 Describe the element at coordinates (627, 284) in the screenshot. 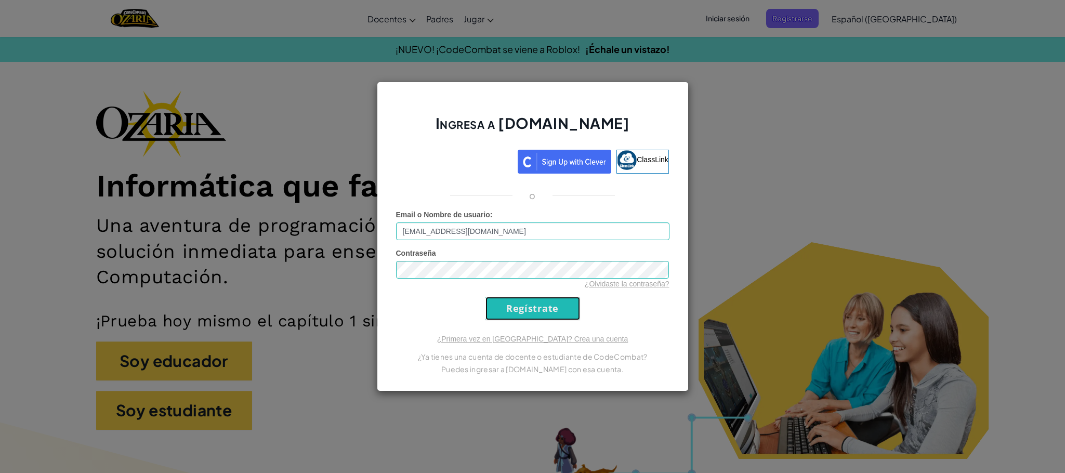

I see `a: ¿Olvidaste la contraseña?` at that location.